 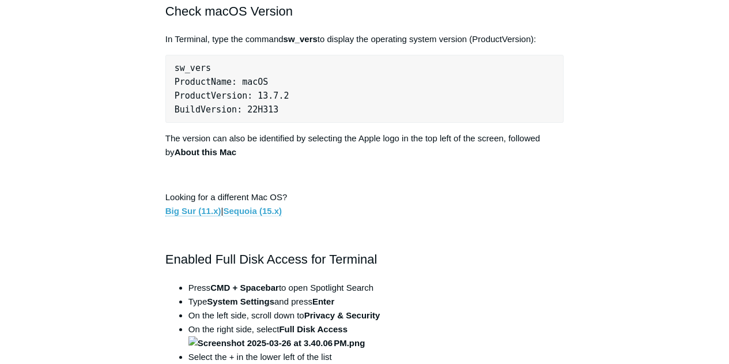 I want to click on a: Sequoia (15.x), so click(x=252, y=211).